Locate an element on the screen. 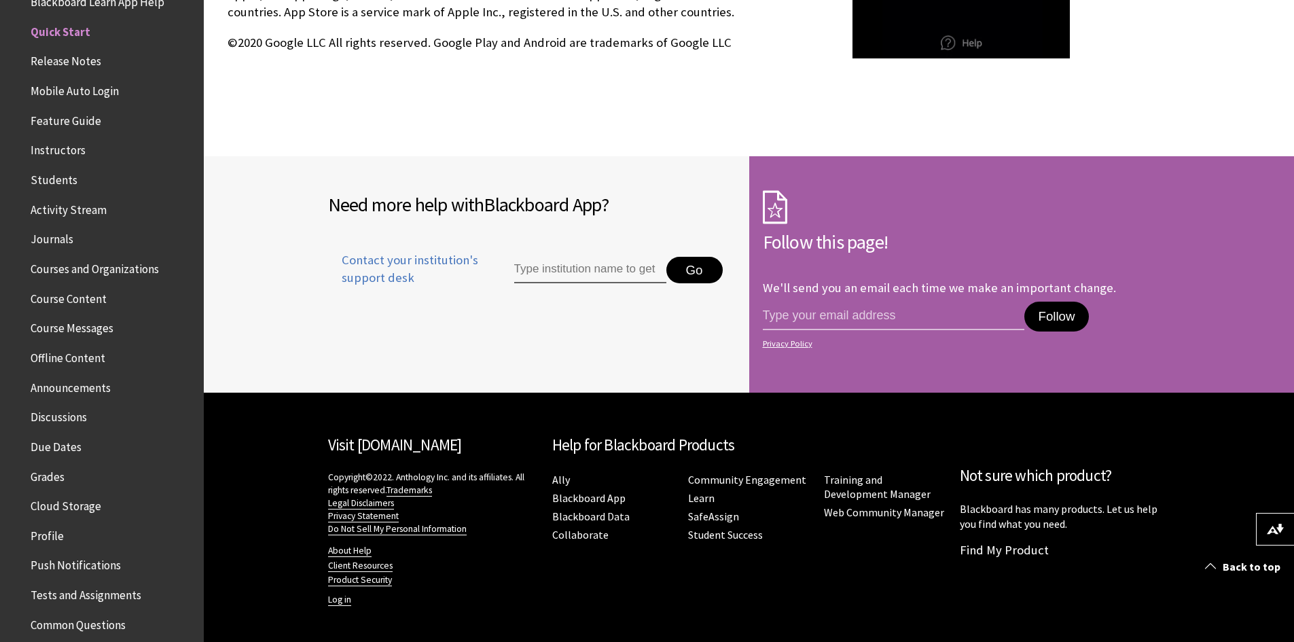 This screenshot has height=642, width=1294. span: Students is located at coordinates (54, 177).